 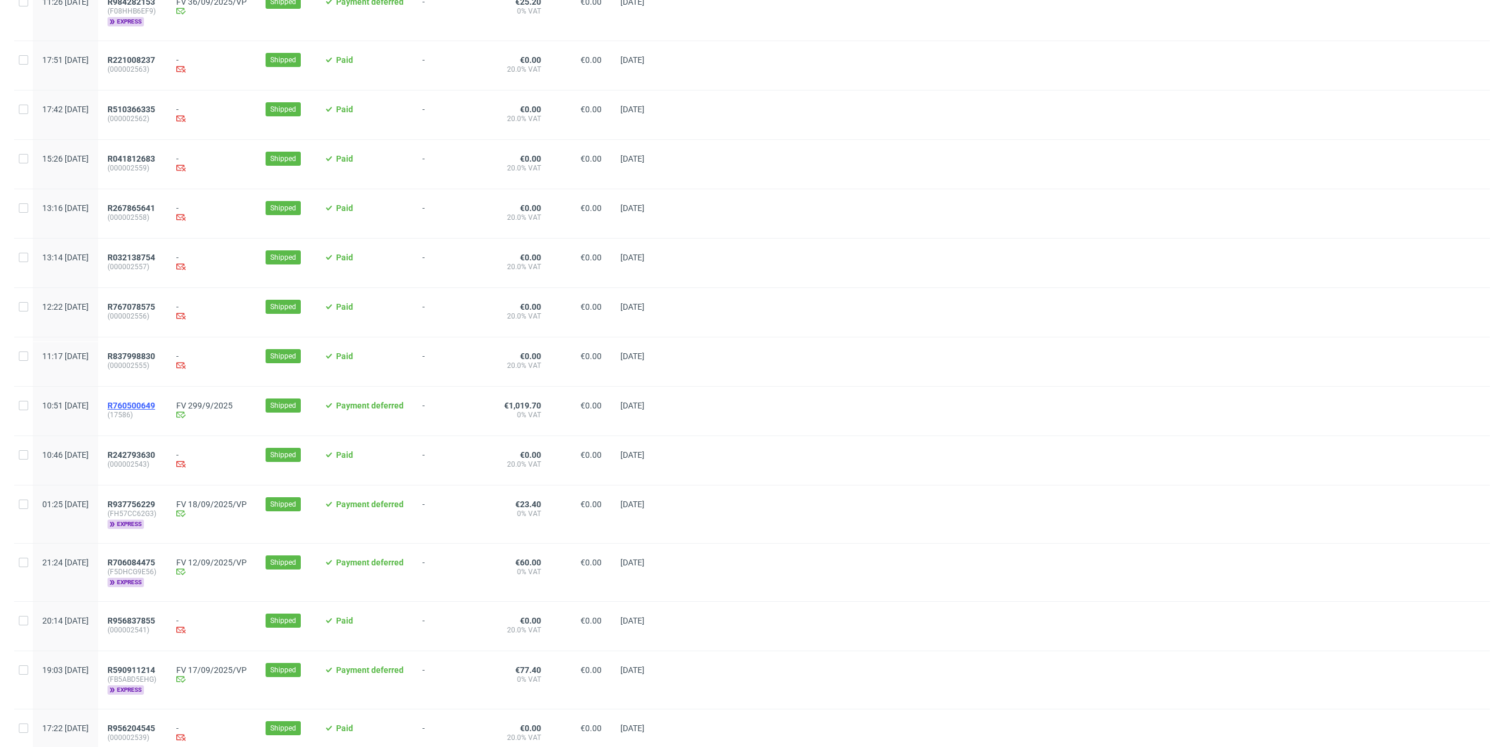 What do you see at coordinates (211, 405) in the screenshot?
I see `a: FV 299/9/2025` at bounding box center [211, 405].